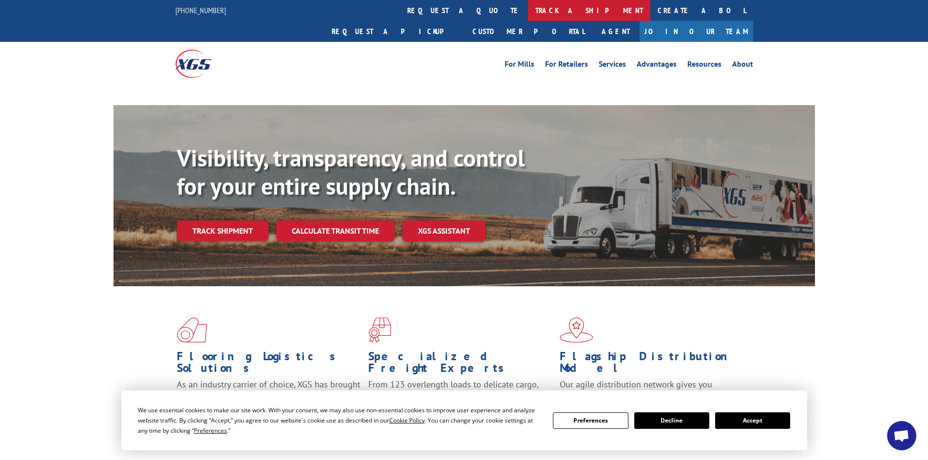  What do you see at coordinates (672, 421) in the screenshot?
I see `button: Decline` at bounding box center [672, 421].